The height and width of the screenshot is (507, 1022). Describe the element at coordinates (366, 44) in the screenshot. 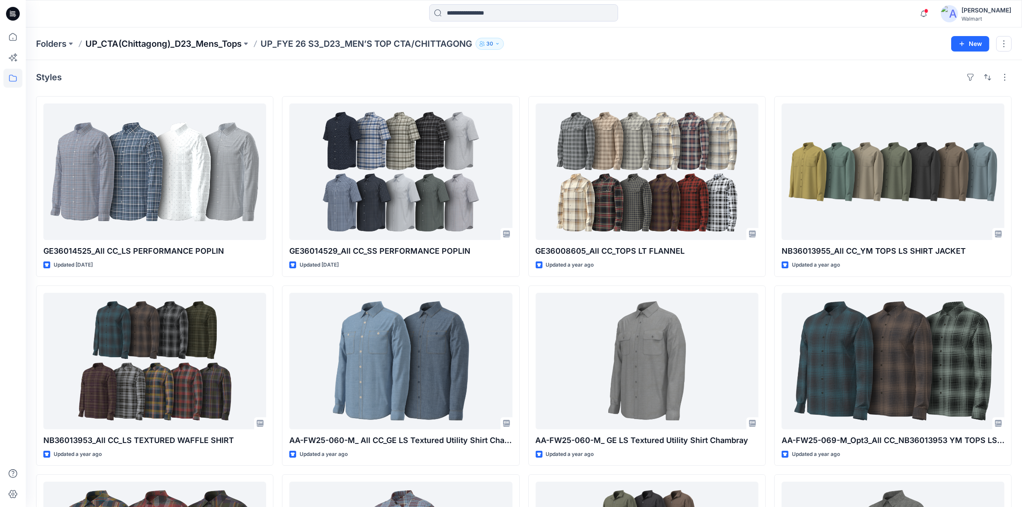

I see `p: UP_FYE 26 S3_D23_MEN’S TOP CTA/CHITTAGONG` at that location.